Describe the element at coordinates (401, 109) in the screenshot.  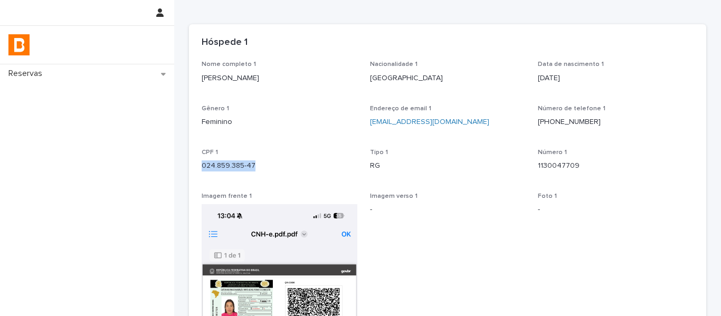
I see `span: Endereço de email 1` at that location.